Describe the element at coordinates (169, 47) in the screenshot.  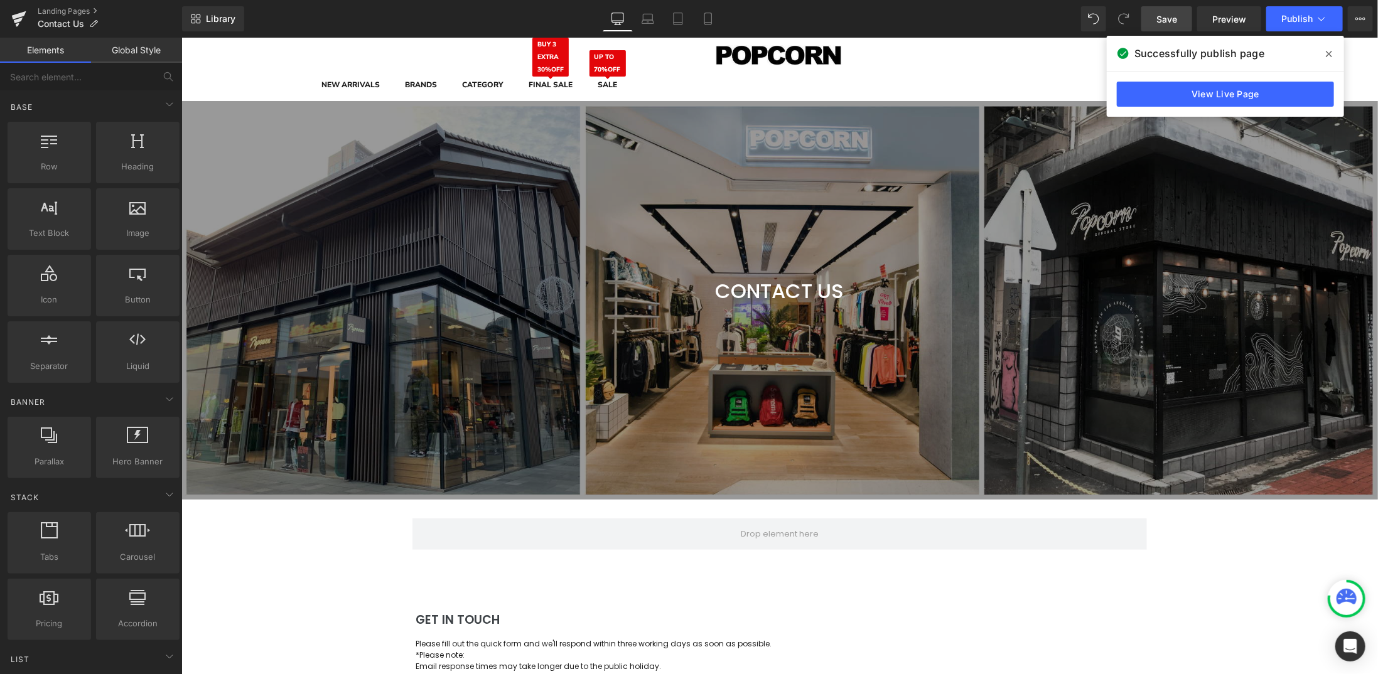
I see `span: NEW ARRIVALS` at that location.